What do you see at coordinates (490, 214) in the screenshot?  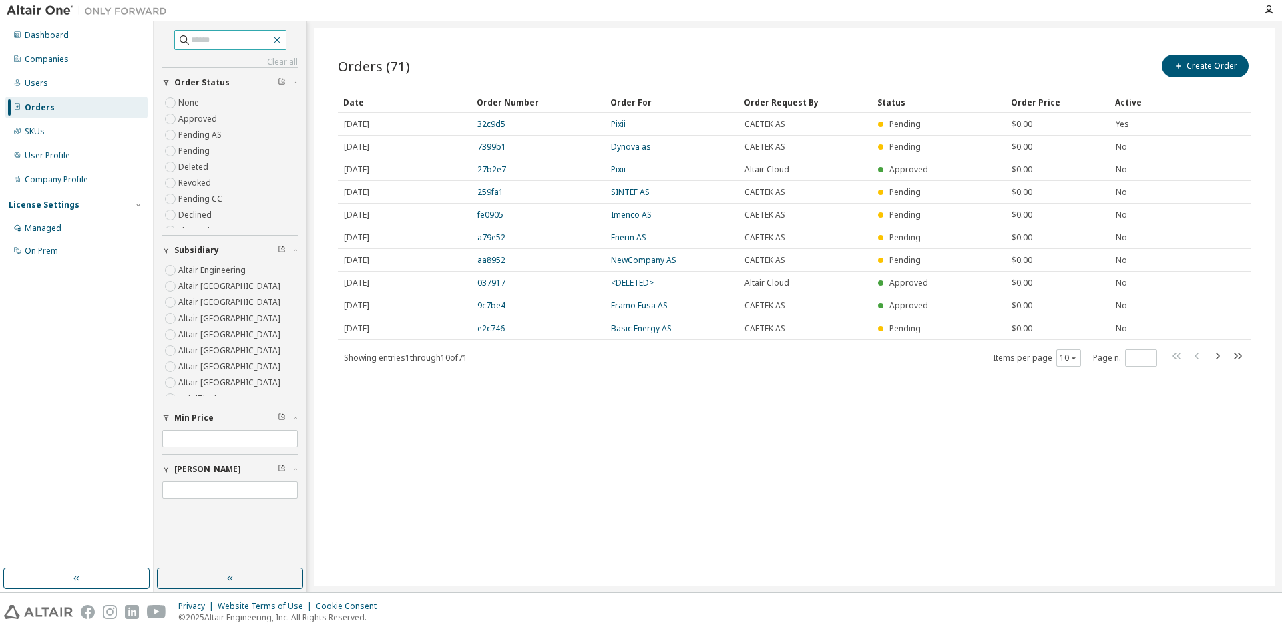 I see `a: fe0905` at bounding box center [490, 214].